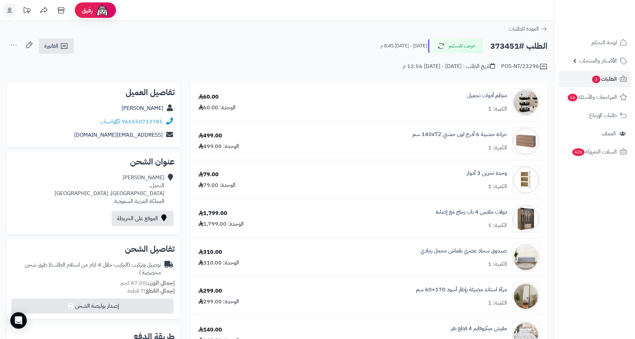  What do you see at coordinates (210, 136) in the screenshot?
I see `div: 499.00` at bounding box center [210, 136].